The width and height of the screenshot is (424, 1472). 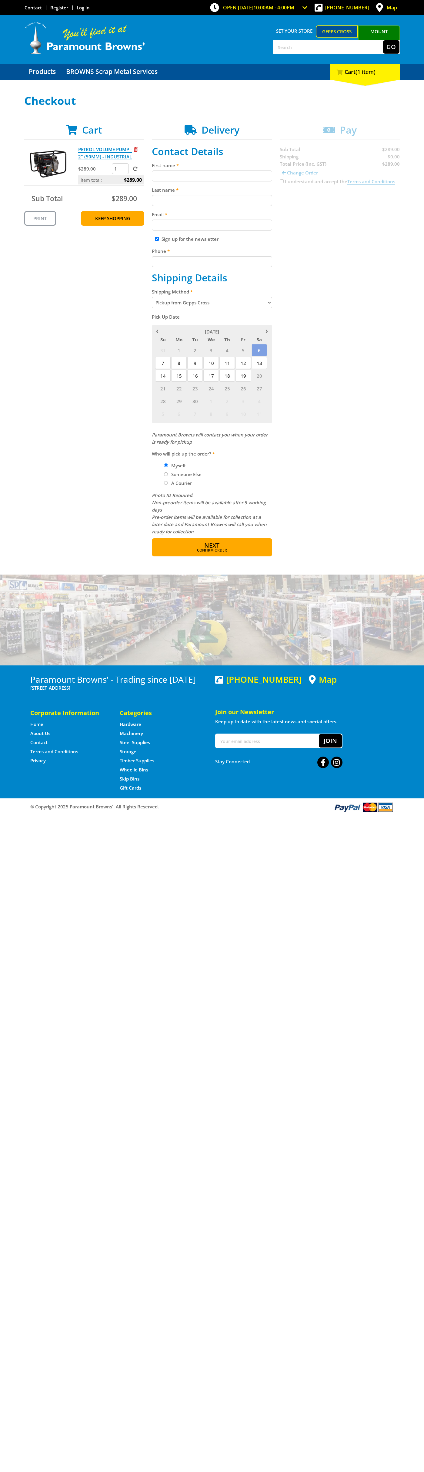 What do you see at coordinates (40, 218) in the screenshot?
I see `a: Print` at bounding box center [40, 218].